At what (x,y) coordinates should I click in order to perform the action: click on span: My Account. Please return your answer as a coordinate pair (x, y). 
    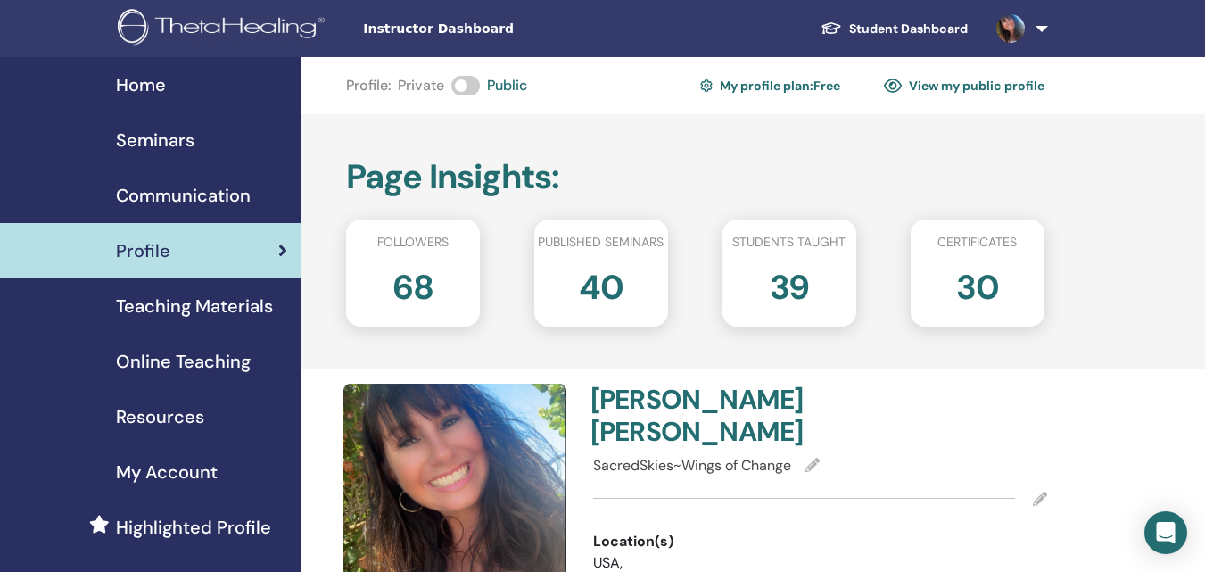
    Looking at the image, I should click on (167, 472).